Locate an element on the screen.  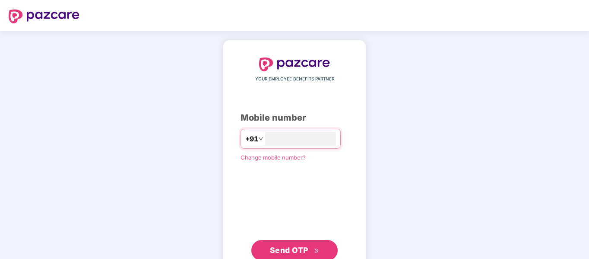
span: Send OTP is located at coordinates (289, 250).